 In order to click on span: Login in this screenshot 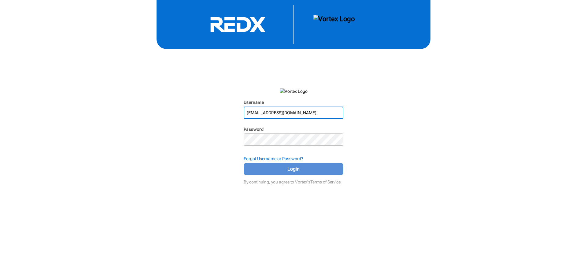, I will do `click(294, 169)`.